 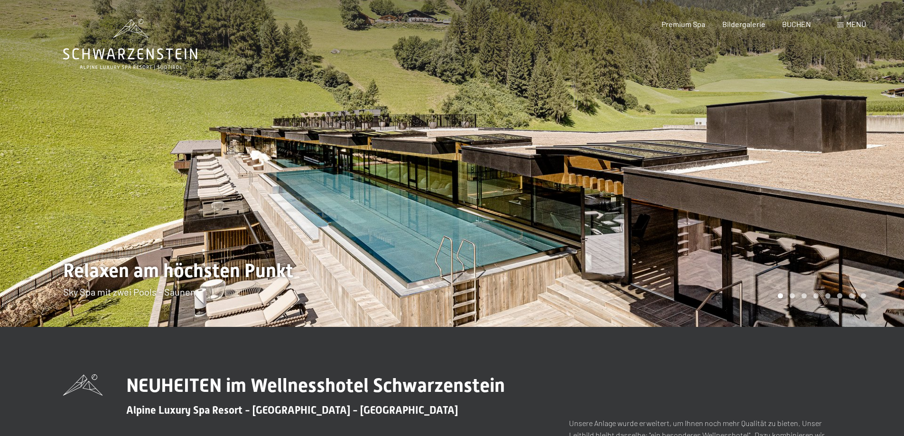 What do you see at coordinates (863, 296) in the screenshot?
I see `div: Carousel Page 8` at bounding box center [863, 296].